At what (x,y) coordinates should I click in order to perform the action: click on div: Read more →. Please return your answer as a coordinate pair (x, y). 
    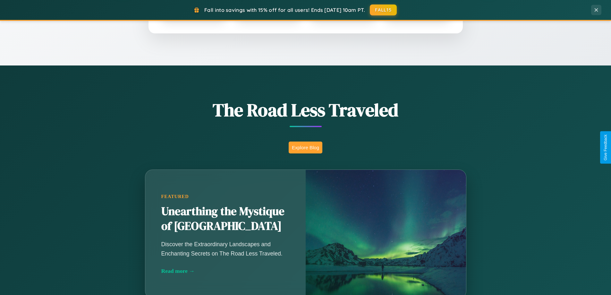
    Looking at the image, I should click on (225, 271).